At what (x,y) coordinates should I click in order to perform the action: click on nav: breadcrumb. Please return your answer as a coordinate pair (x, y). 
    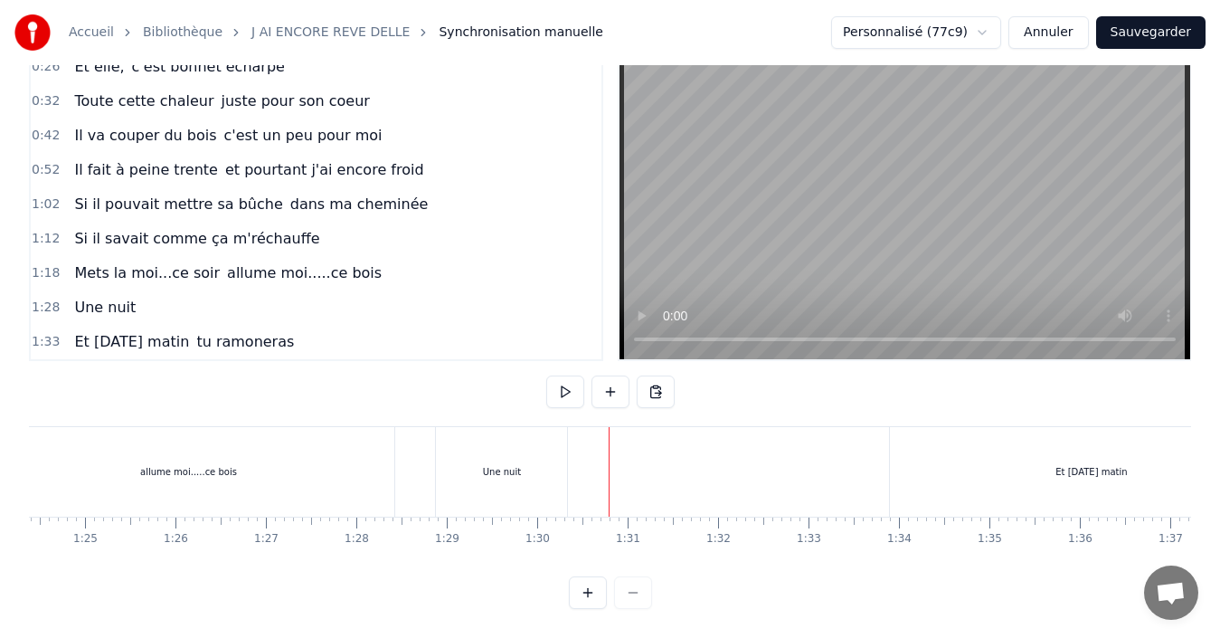
    Looking at the image, I should click on (336, 33).